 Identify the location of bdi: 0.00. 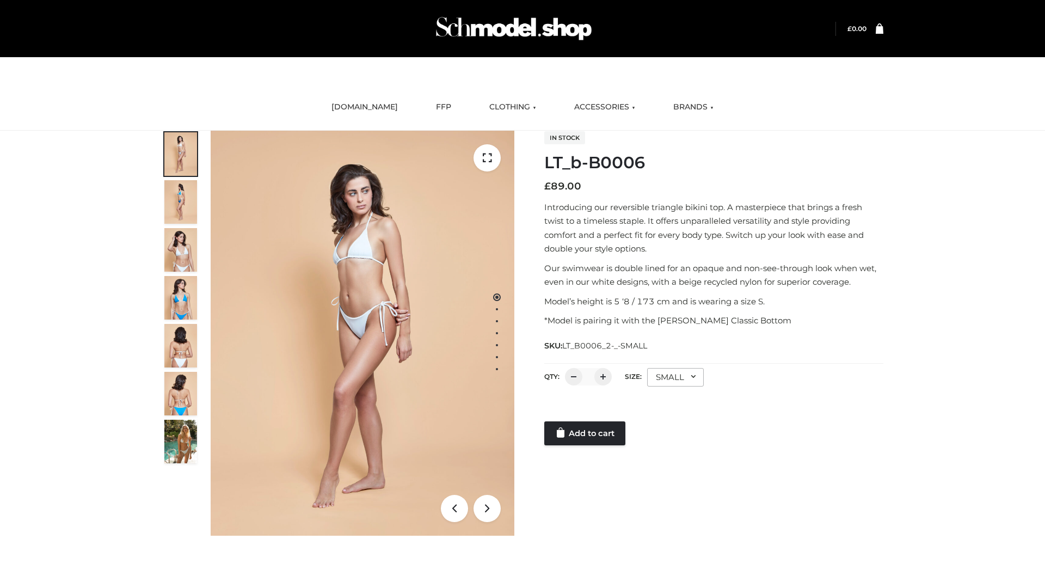
(856, 28).